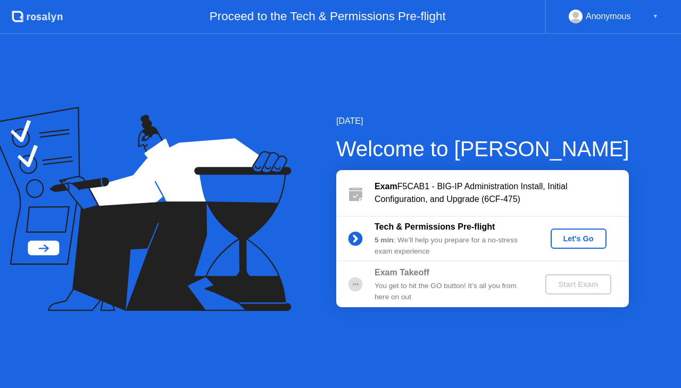 This screenshot has height=388, width=681. I want to click on div: : We’ll help you prepare for a no-stress exam experience, so click(451, 246).